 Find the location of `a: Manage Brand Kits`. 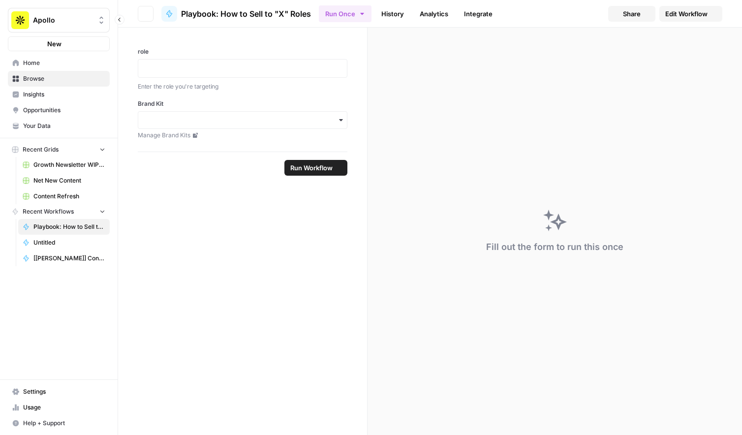

a: Manage Brand Kits is located at coordinates (243, 135).